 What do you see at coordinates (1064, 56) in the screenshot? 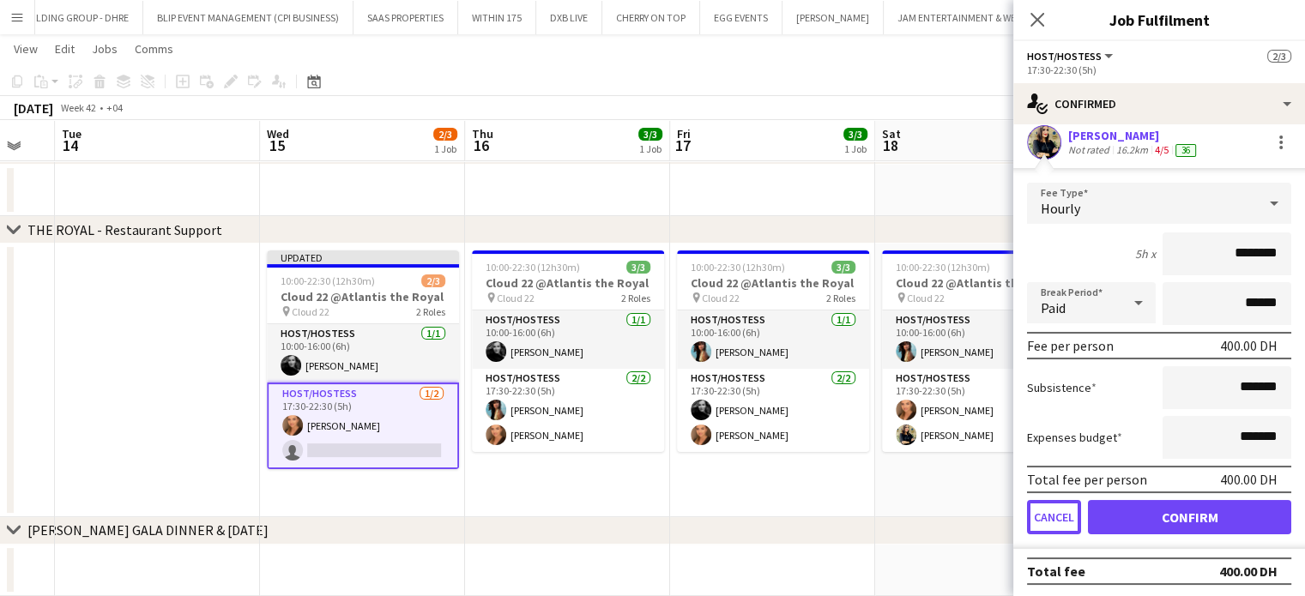
I see `span: Host/Hostess` at bounding box center [1064, 56].